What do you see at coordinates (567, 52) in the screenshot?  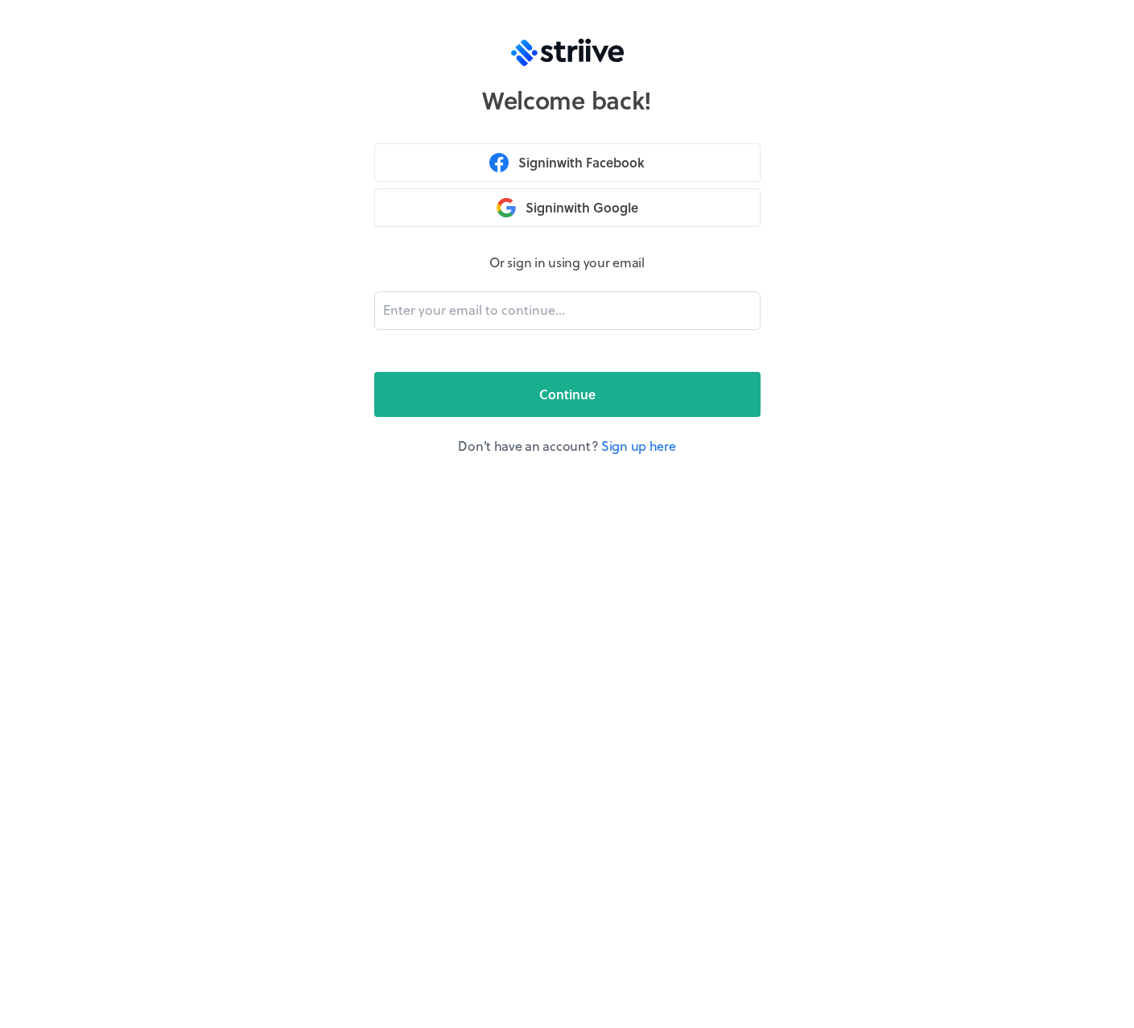 I see `img: logo-trans.svg` at bounding box center [567, 52].